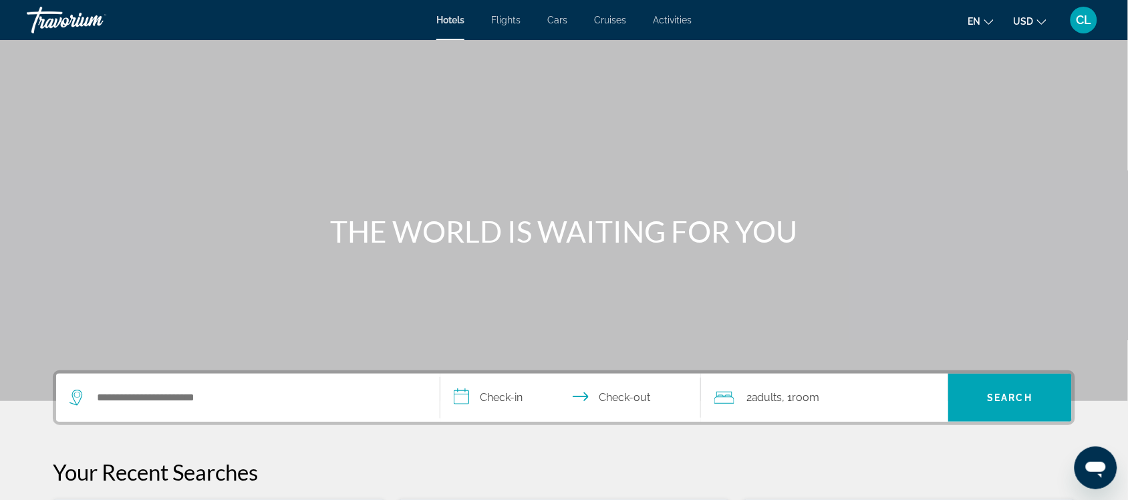  What do you see at coordinates (801, 398) in the screenshot?
I see `span: , 1` at bounding box center [801, 398].